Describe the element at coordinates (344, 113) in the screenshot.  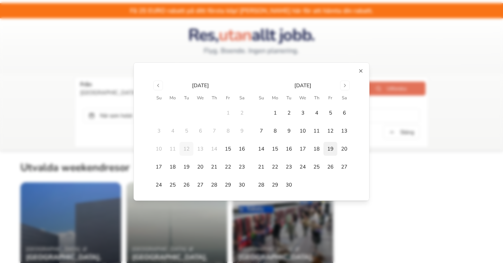
I see `button: 6` at that location.